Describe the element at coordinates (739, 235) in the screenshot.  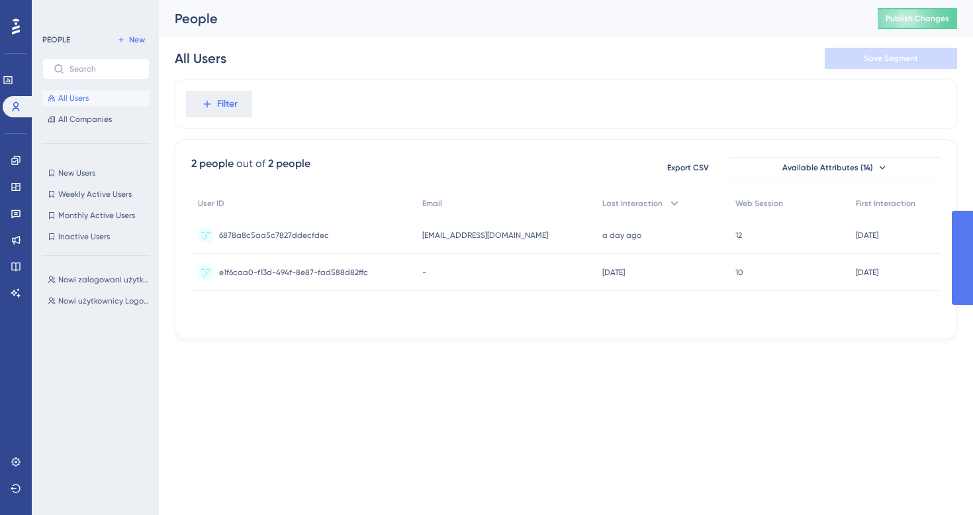
I see `span: 12` at that location.